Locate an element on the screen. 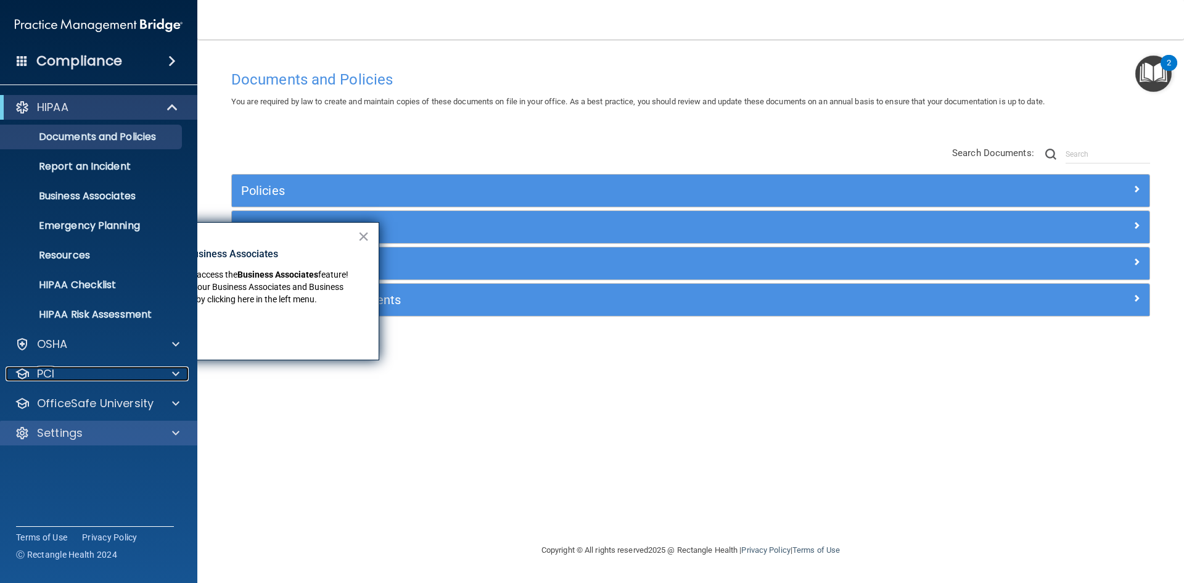 Image resolution: width=1184 pixels, height=583 pixels. h5: Employee Acknowledgments is located at coordinates (576, 300).